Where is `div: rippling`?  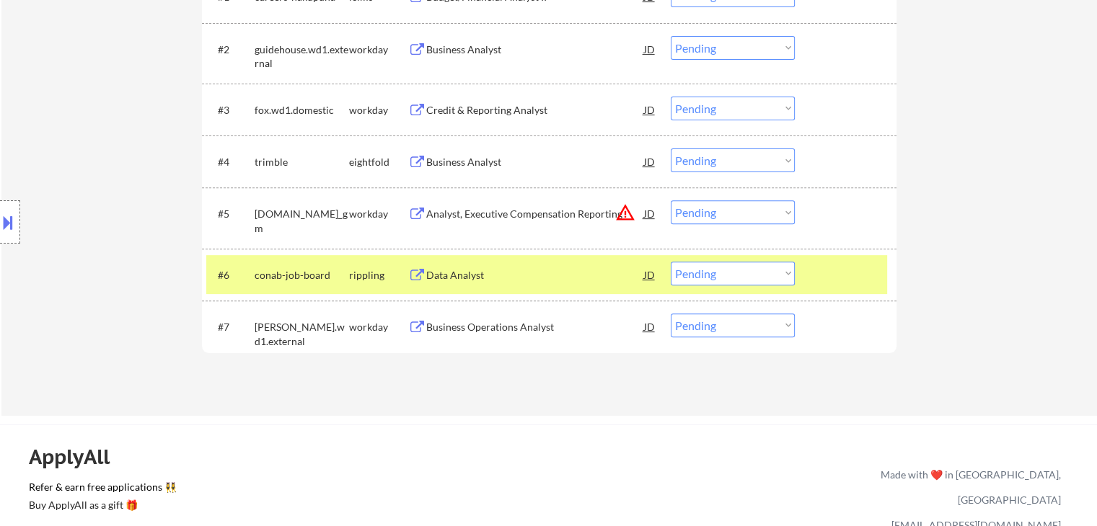
div: rippling is located at coordinates (378, 275).